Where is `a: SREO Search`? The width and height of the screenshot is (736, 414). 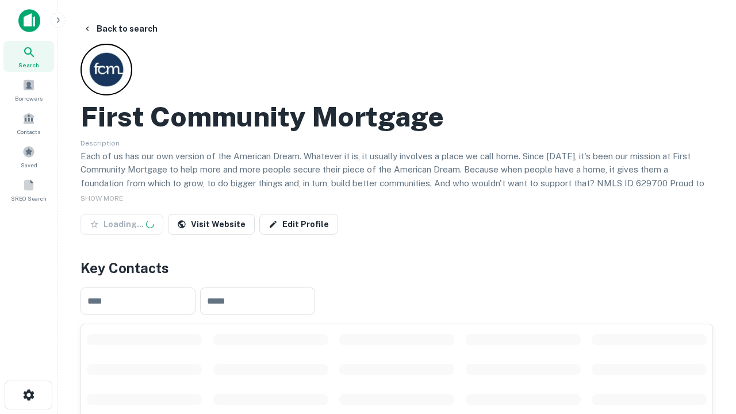
a: SREO Search is located at coordinates (29, 190).